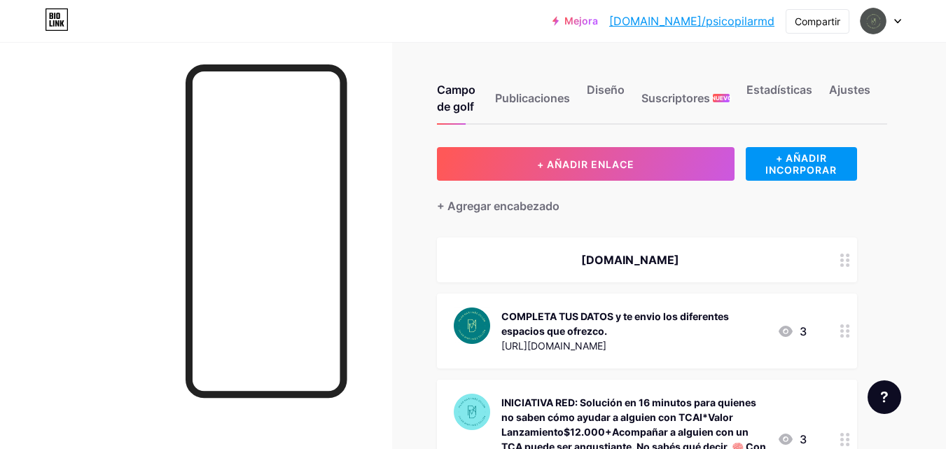  I want to click on button: + AÑADIR ENLACE, so click(585, 164).